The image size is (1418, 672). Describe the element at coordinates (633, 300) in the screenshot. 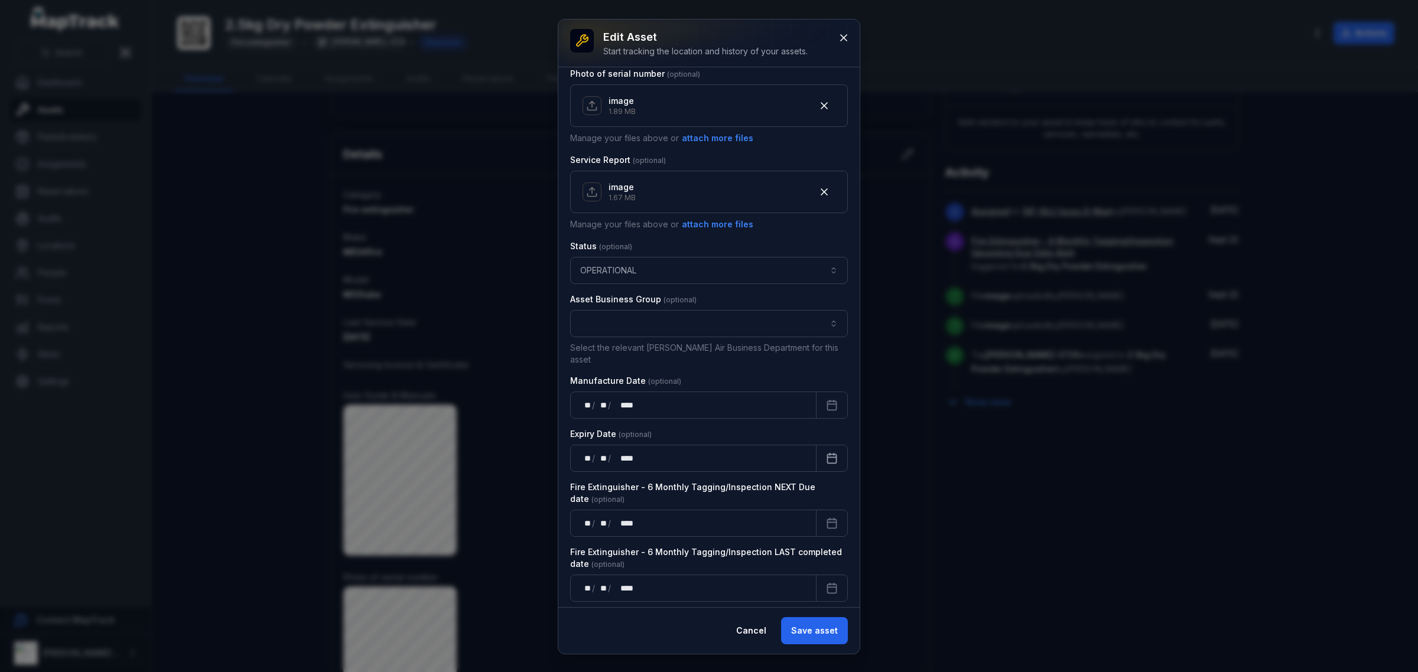

I see `label: Asset Business Group` at that location.